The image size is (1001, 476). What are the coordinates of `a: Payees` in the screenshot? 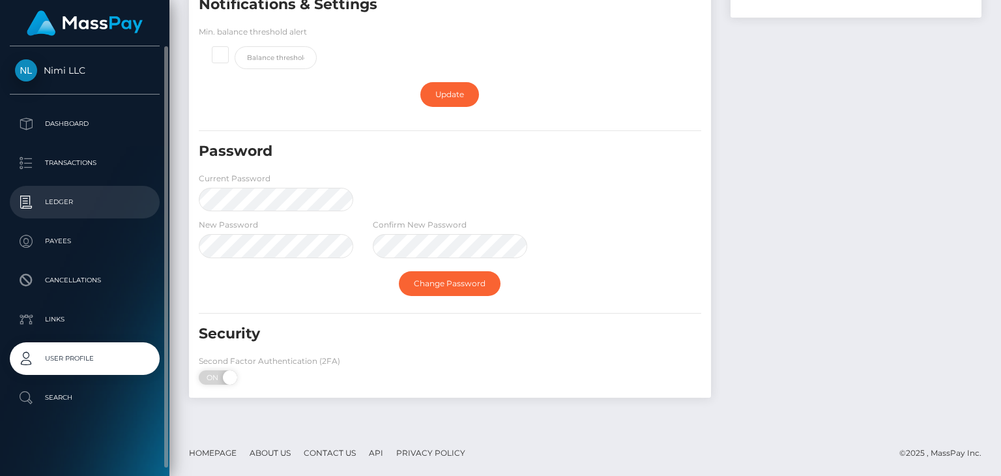 It's located at (85, 241).